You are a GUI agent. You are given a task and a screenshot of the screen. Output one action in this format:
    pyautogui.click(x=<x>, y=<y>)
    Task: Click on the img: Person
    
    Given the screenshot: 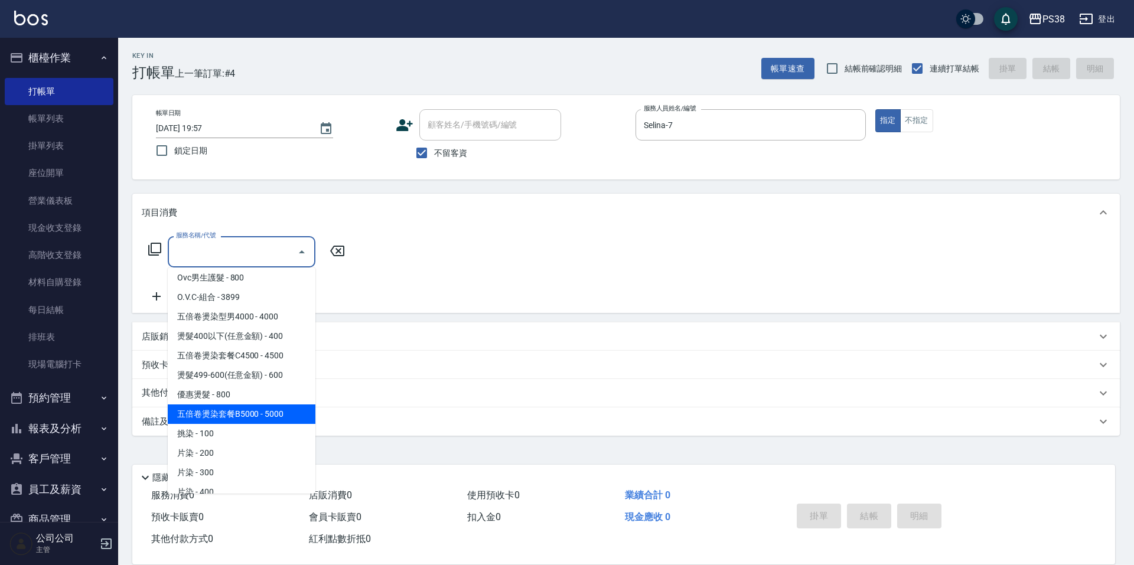 What is the action you would take?
    pyautogui.click(x=21, y=544)
    